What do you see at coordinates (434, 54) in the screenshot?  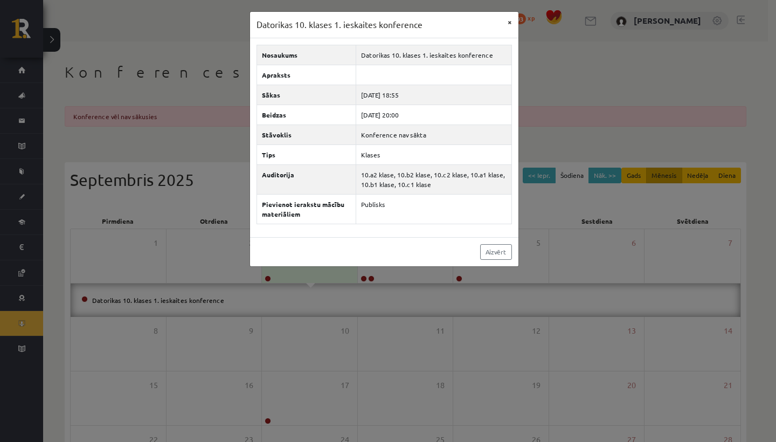 I see `td: Datorikas 10. klases 1. ieskaites konference` at bounding box center [434, 54].